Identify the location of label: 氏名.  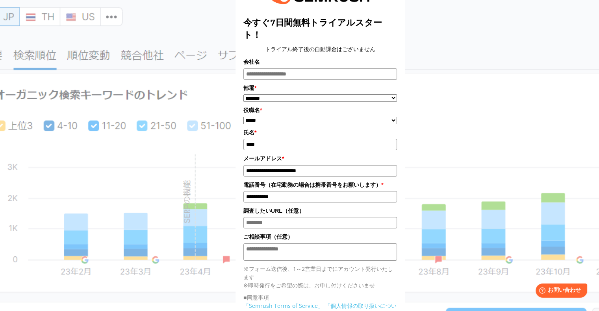
(320, 133).